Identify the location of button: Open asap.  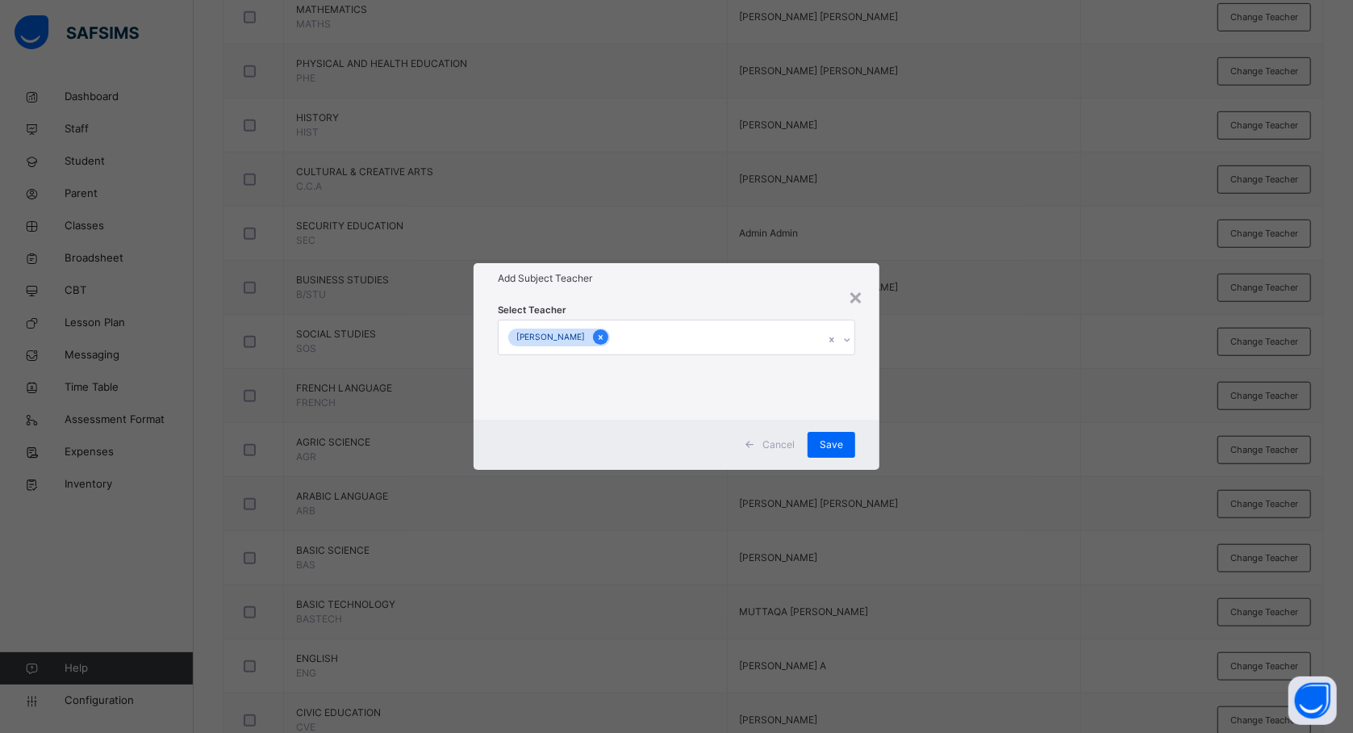
(1313, 700).